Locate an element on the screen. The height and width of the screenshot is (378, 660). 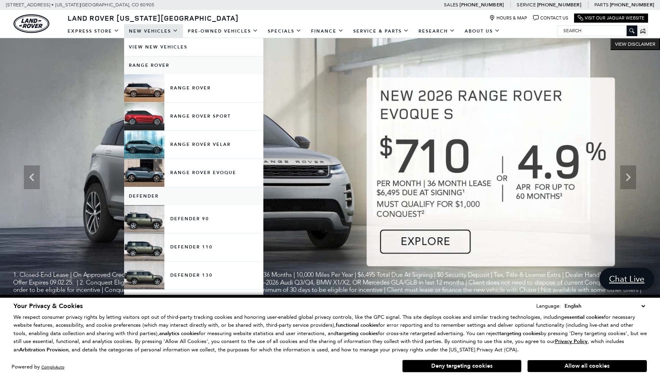
a: Defender 110 is located at coordinates (194, 247).